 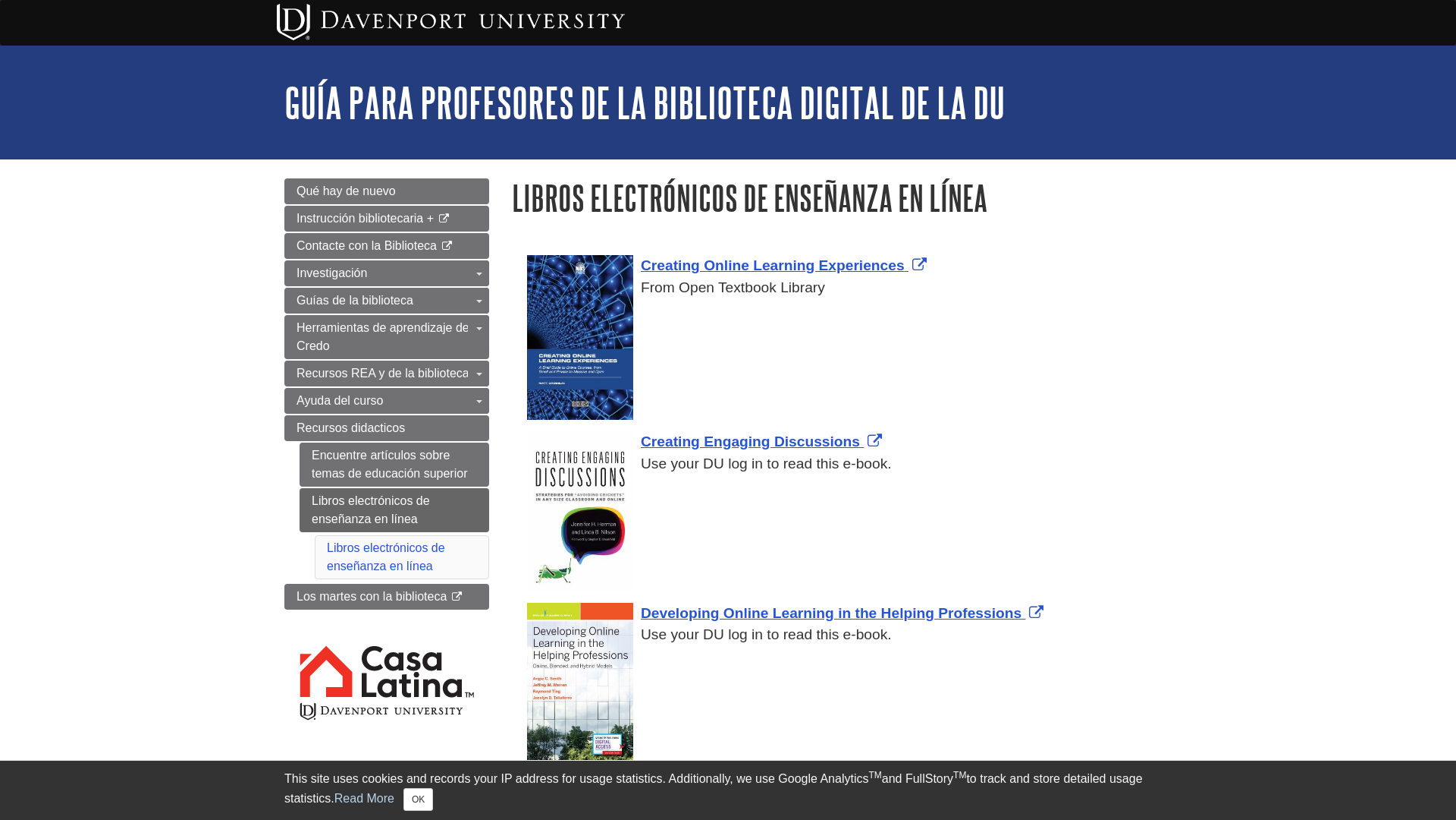 What do you see at coordinates (355, 299) in the screenshot?
I see `span: Guías de la biblioteca` at bounding box center [355, 299].